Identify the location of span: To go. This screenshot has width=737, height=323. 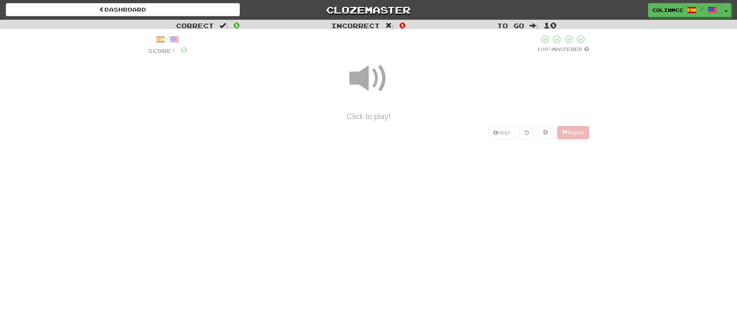
(511, 26).